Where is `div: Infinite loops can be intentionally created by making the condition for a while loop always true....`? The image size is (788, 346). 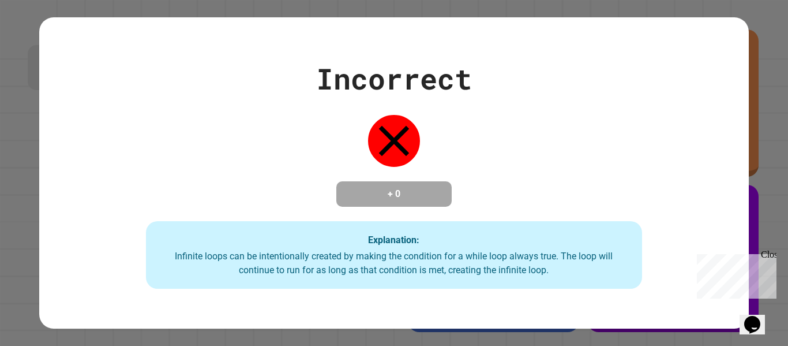 div: Infinite loops can be intentionally created by making the condition for a while loop always true.... is located at coordinates (394, 263).